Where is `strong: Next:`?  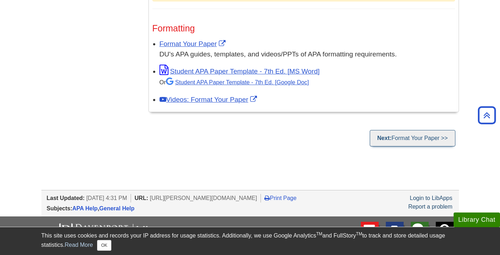 strong: Next: is located at coordinates (385, 138).